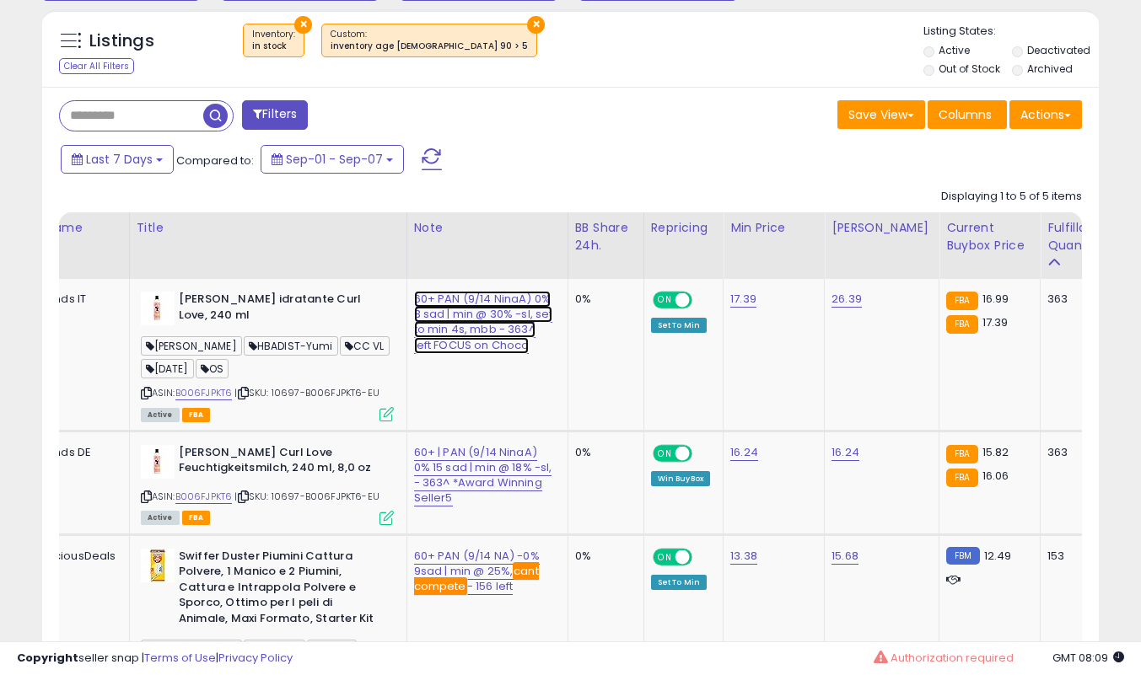 The height and width of the screenshot is (675, 1141). Describe the element at coordinates (255, 658) in the screenshot. I see `a: Privacy Policy` at that location.